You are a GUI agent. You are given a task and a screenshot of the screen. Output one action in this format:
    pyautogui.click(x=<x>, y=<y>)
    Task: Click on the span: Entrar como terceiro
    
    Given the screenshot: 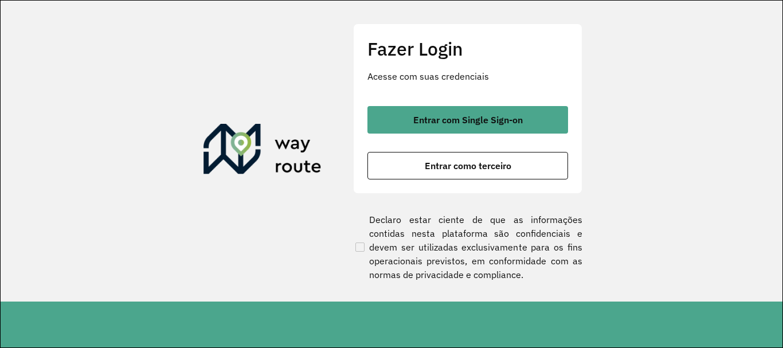 What is the action you would take?
    pyautogui.click(x=468, y=166)
    